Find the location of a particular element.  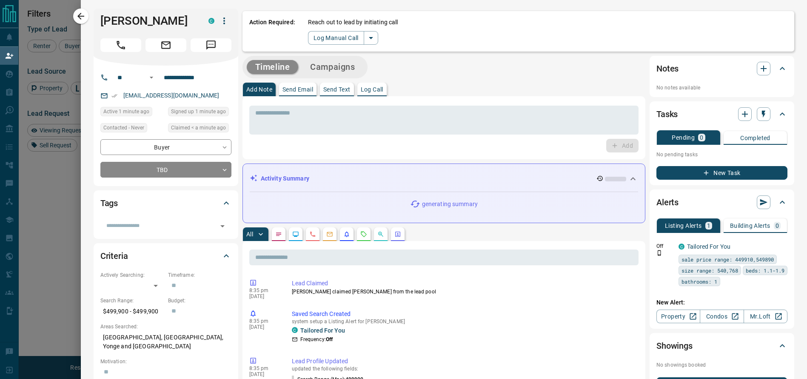

p: No showings booked is located at coordinates (722, 365).